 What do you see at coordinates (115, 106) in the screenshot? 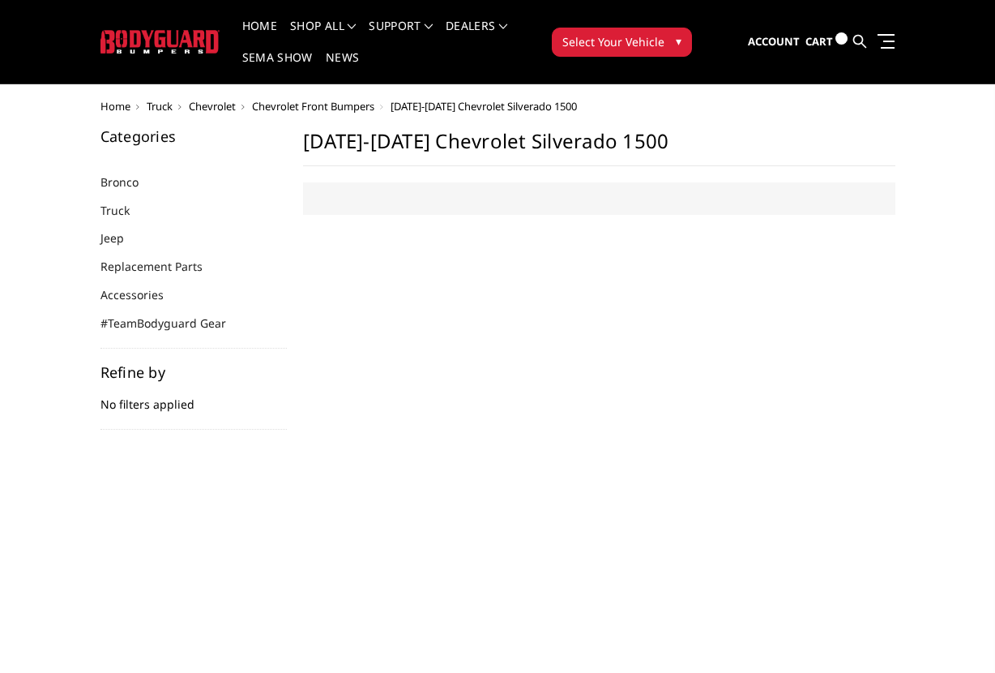
I see `span: Home` at bounding box center [115, 106].